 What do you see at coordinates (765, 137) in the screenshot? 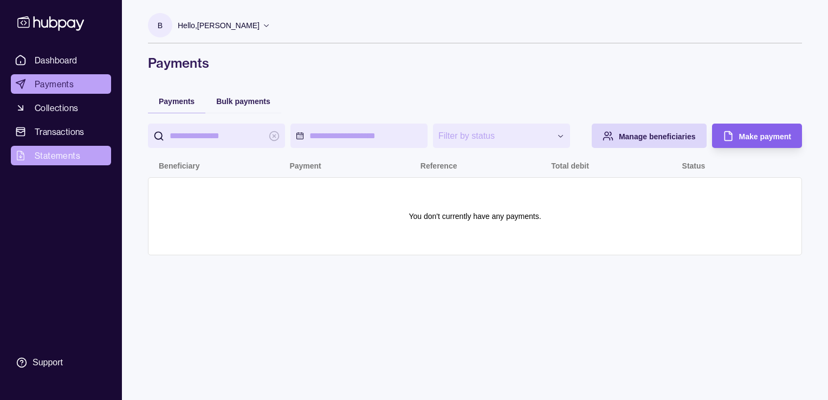
I see `span: Make payment` at bounding box center [765, 137].